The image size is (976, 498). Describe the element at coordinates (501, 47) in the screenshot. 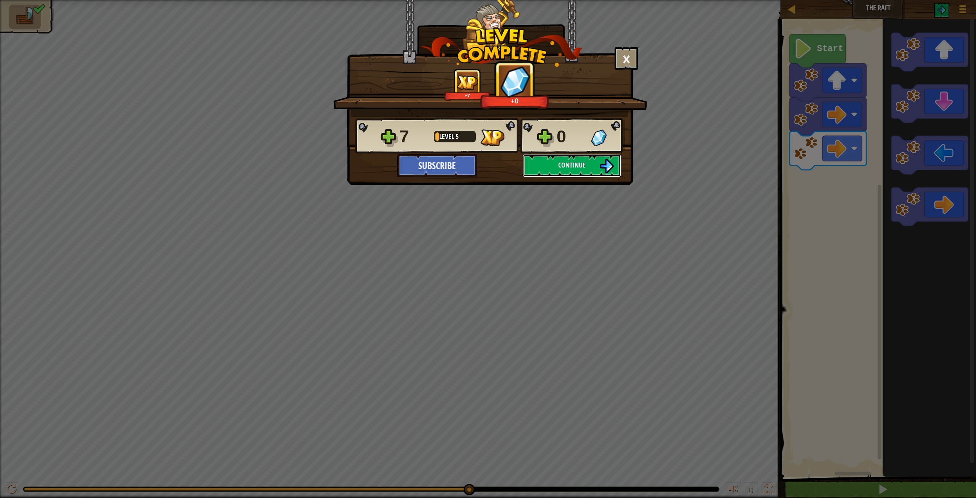

I see `img: level_complete.png` at that location.